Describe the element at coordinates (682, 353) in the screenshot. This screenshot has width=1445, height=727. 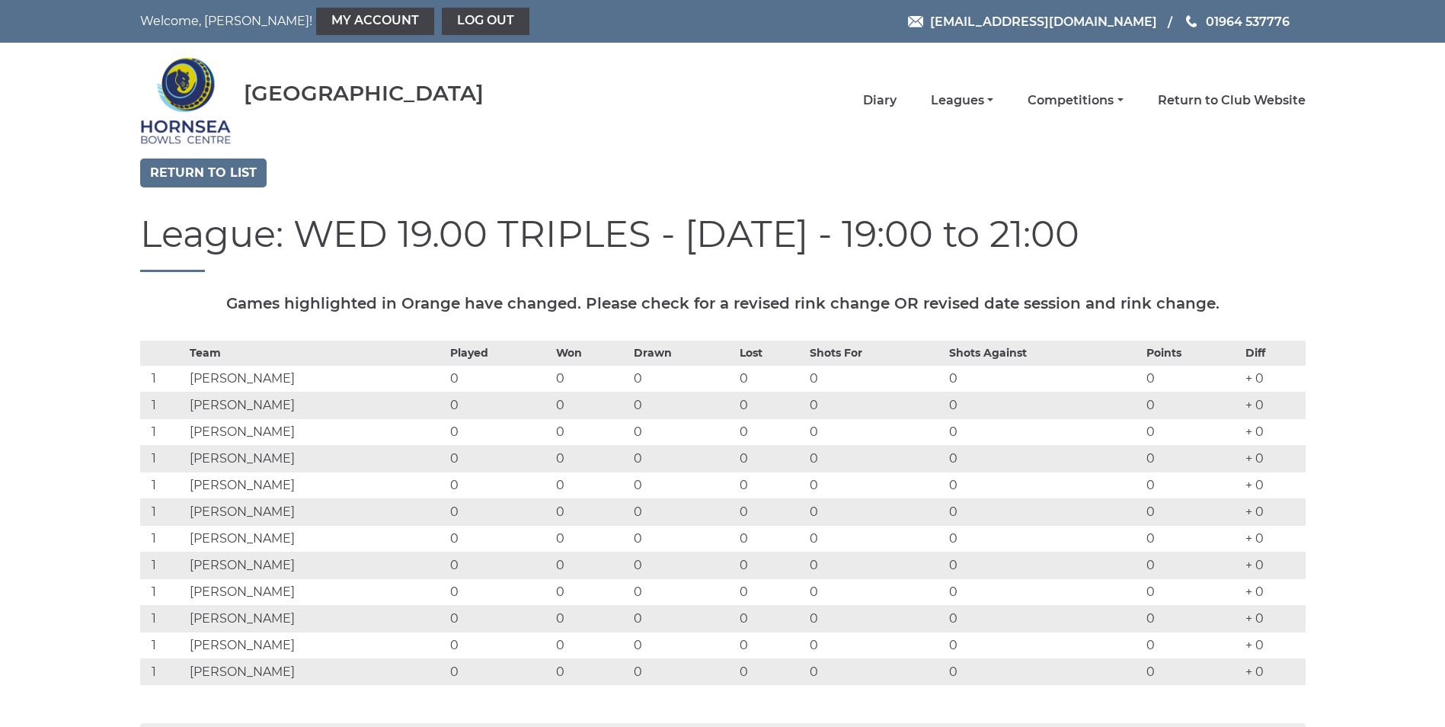
I see `th: Drawn` at that location.